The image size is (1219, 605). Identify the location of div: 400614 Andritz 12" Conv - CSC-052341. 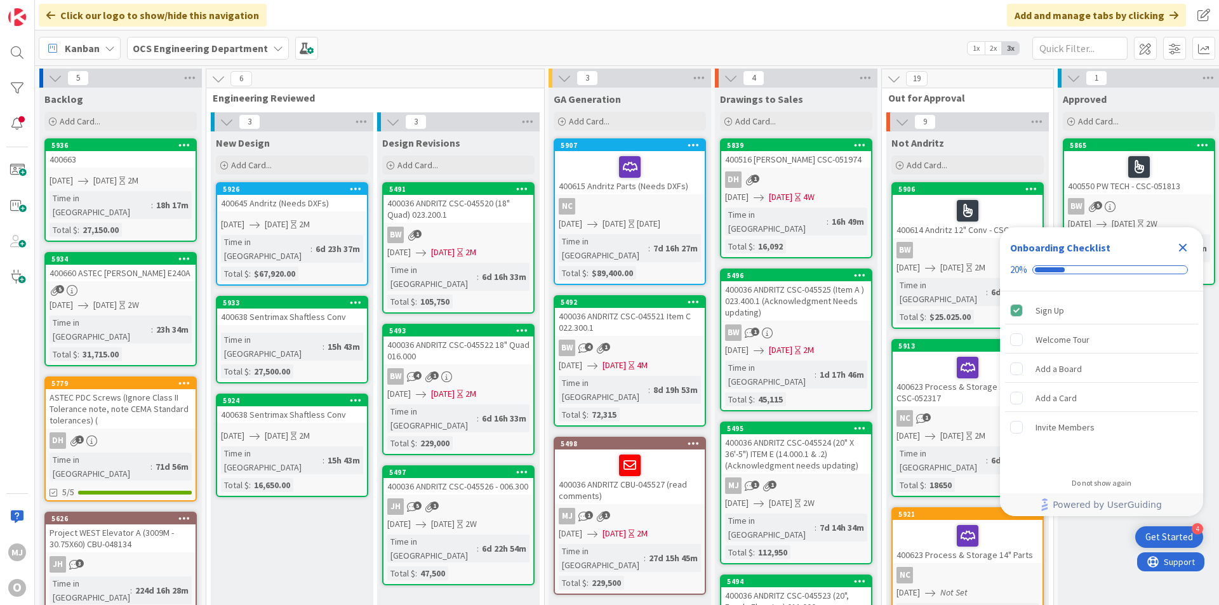
(967, 216).